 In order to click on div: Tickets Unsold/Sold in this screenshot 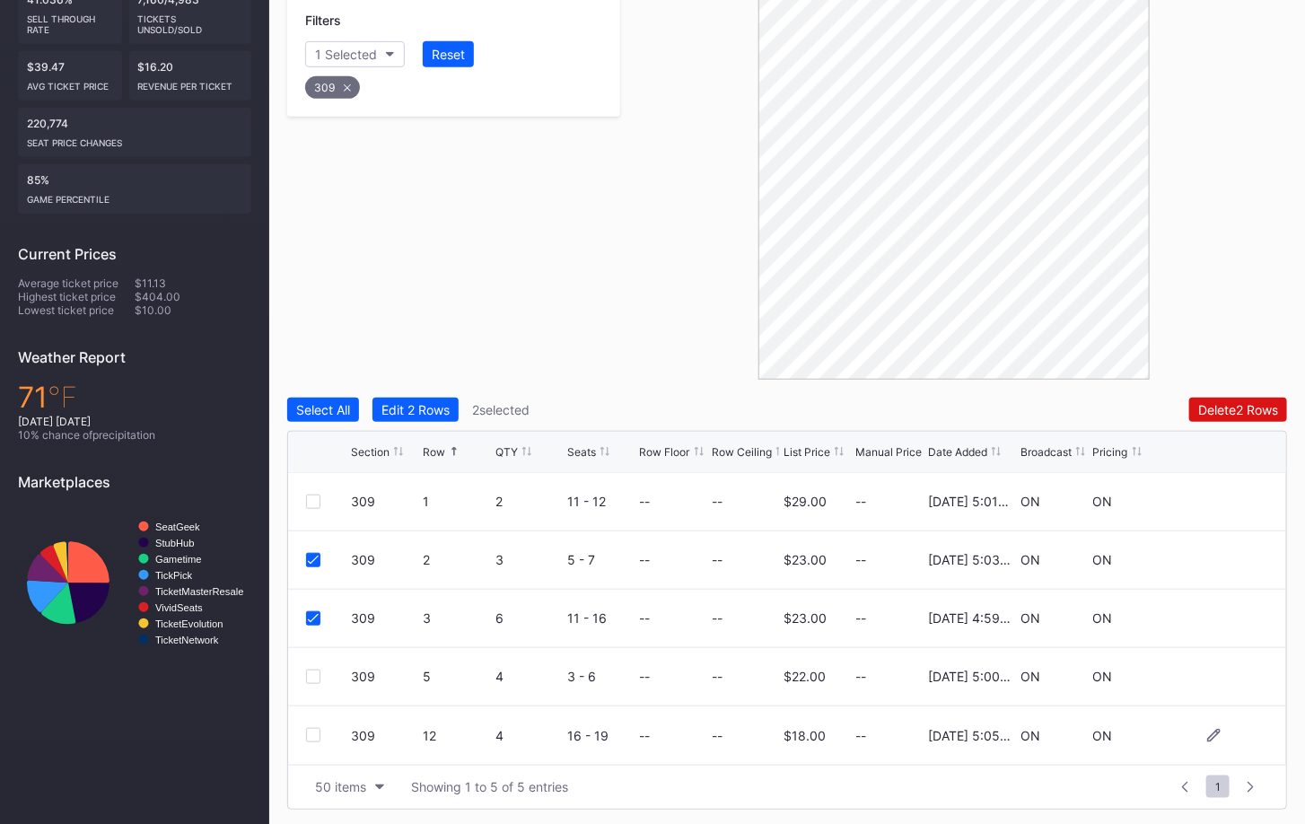, I will do `click(190, 21)`.